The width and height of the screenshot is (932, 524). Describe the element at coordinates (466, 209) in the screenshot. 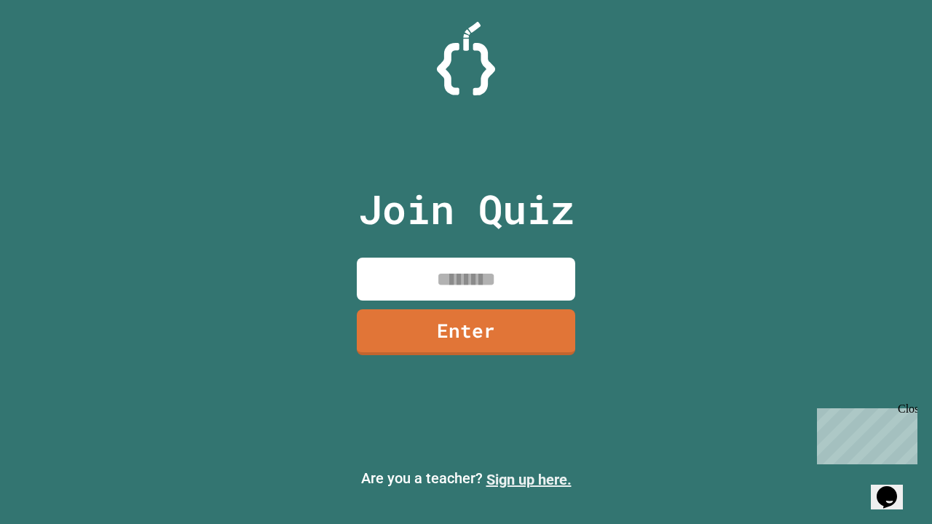

I see `p: Join Quiz` at that location.